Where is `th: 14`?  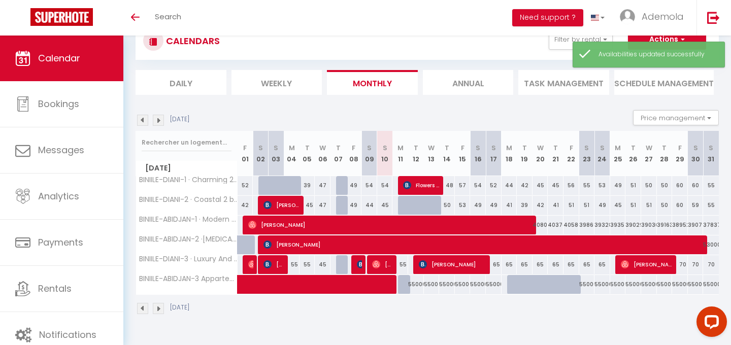 th: 14 is located at coordinates (447, 153).